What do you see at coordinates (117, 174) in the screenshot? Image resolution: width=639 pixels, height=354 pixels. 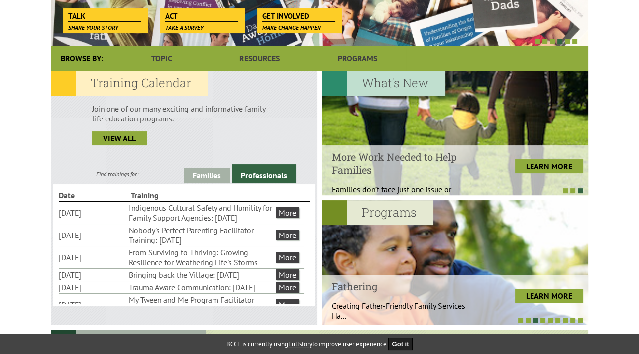 I see `div: Find trainings for:` at bounding box center [117, 174].